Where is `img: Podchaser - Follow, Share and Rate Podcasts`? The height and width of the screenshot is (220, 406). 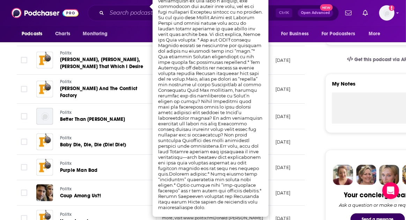 img: Podchaser - Follow, Share and Rate Podcasts is located at coordinates (45, 13).